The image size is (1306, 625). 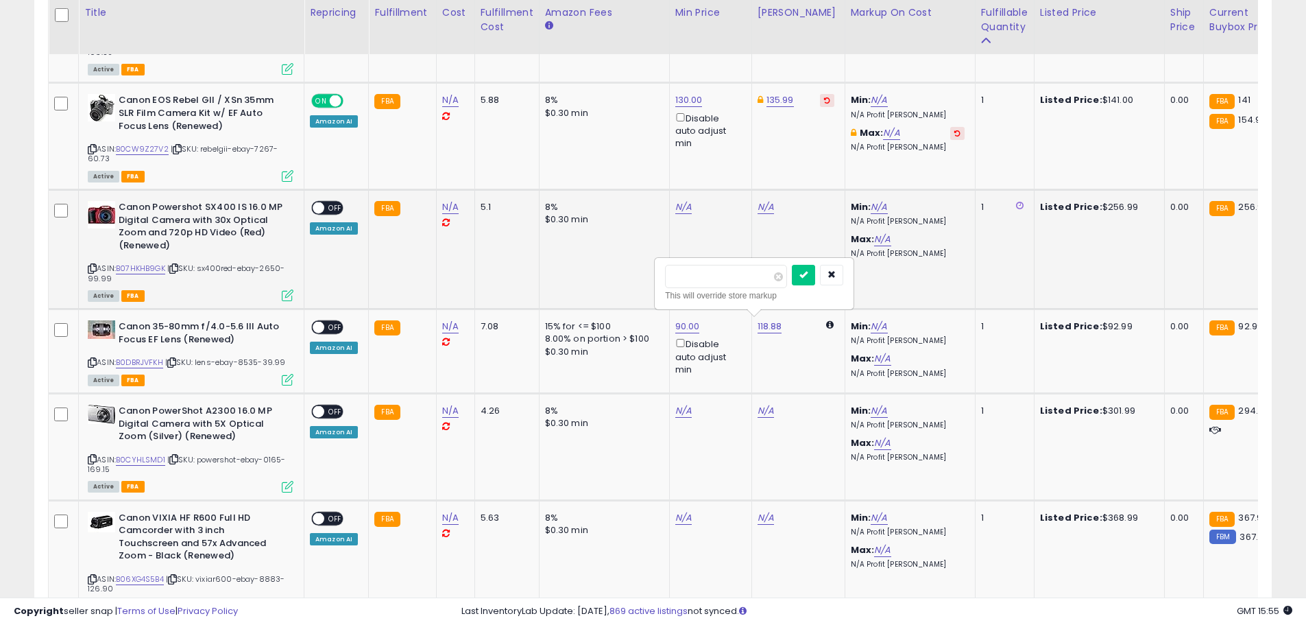 What do you see at coordinates (754, 296) in the screenshot?
I see `div: This will override store markup` at bounding box center [754, 296].